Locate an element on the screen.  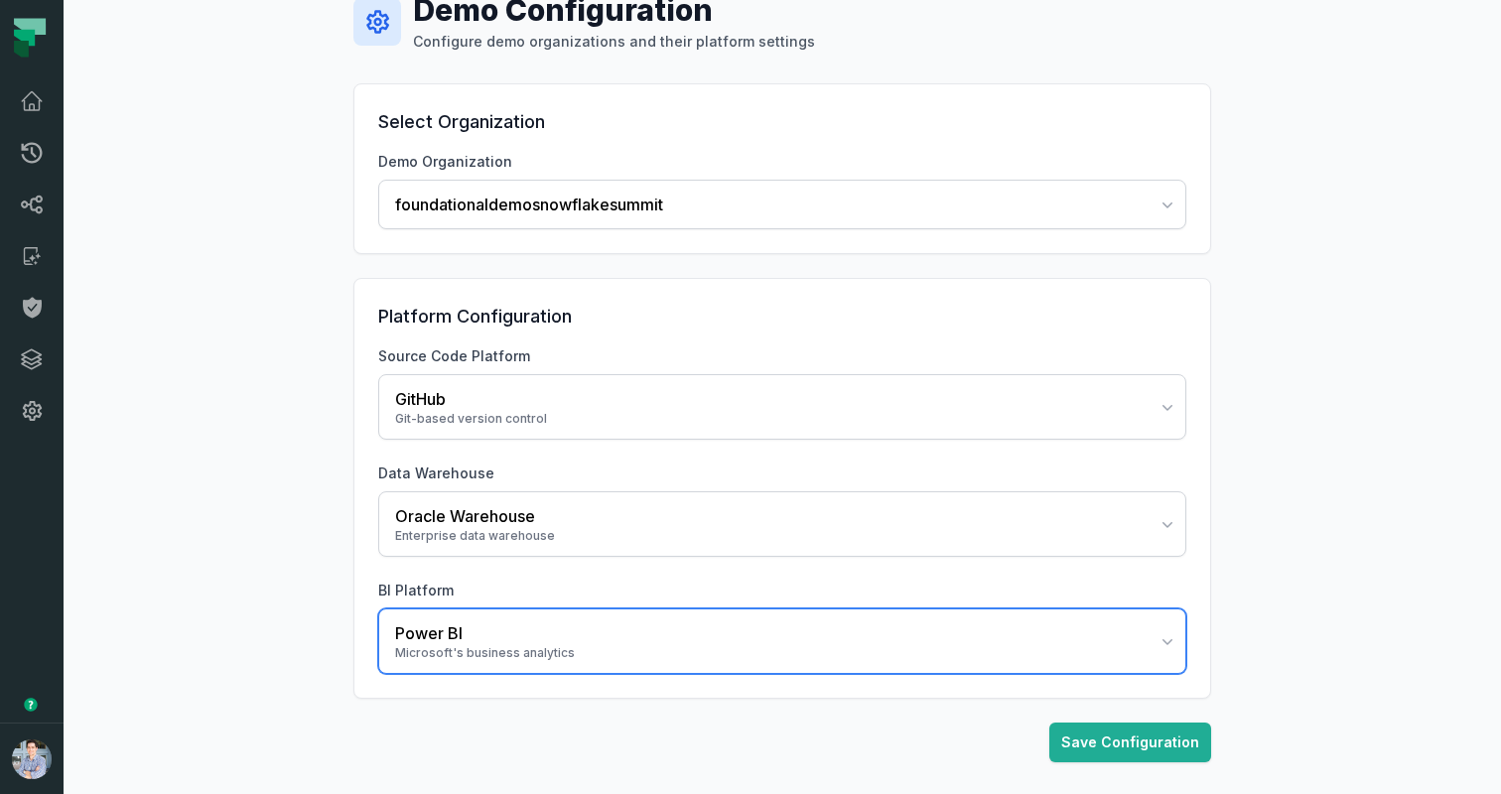
div: Power BI is located at coordinates (770, 633).